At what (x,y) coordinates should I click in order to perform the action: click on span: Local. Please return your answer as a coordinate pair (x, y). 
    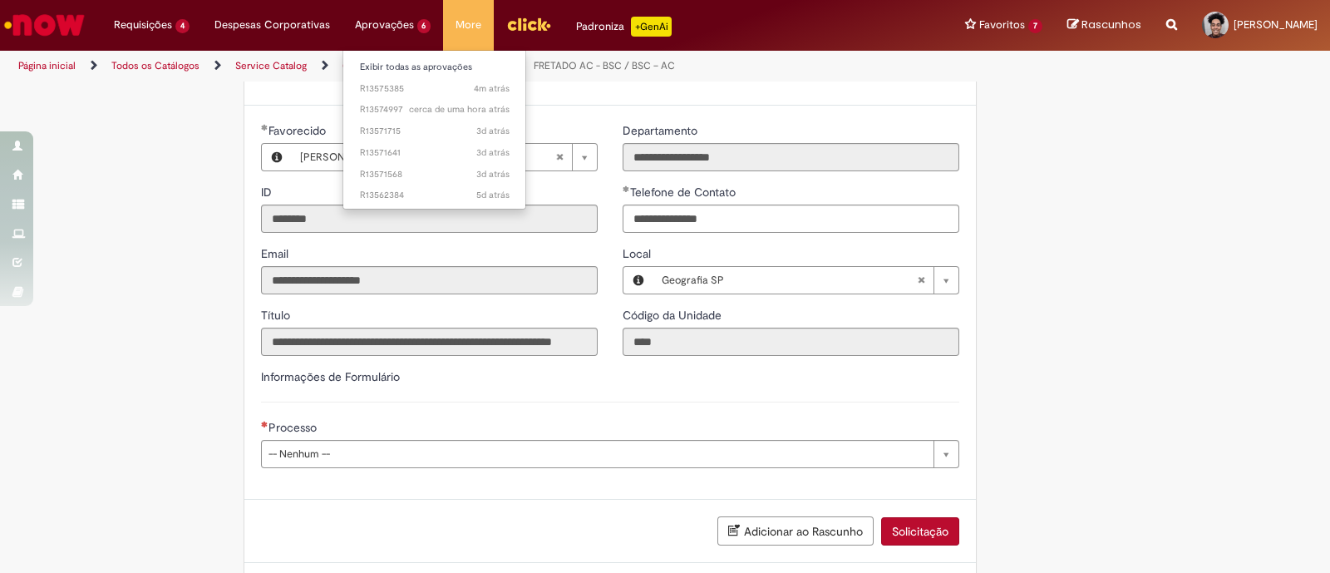
    Looking at the image, I should click on (638, 253).